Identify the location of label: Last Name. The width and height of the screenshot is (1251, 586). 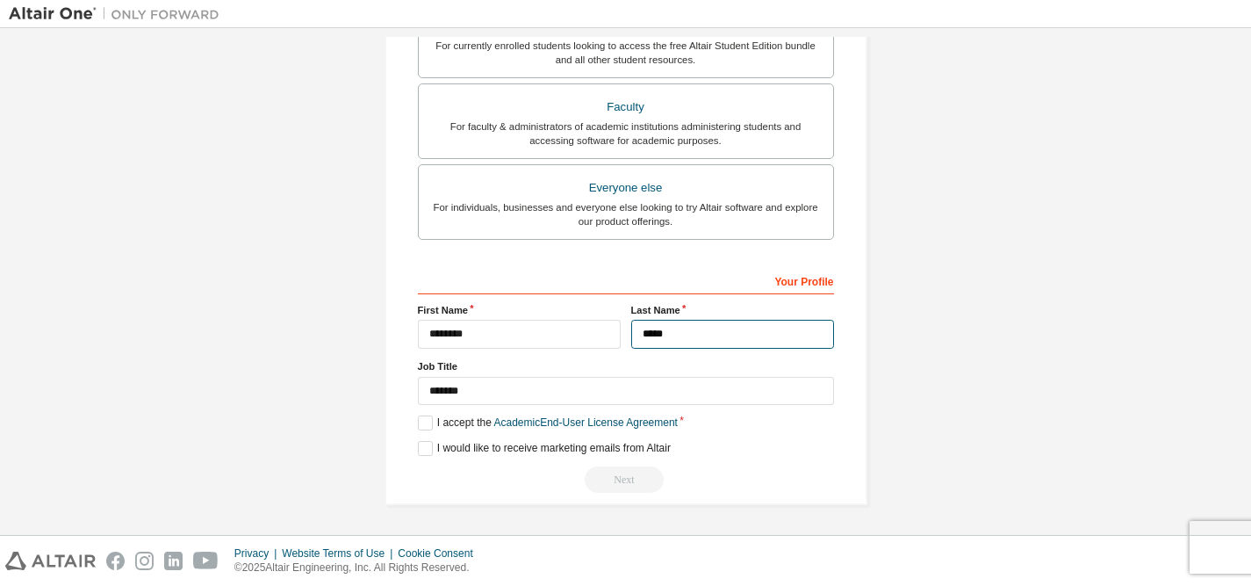
(732, 310).